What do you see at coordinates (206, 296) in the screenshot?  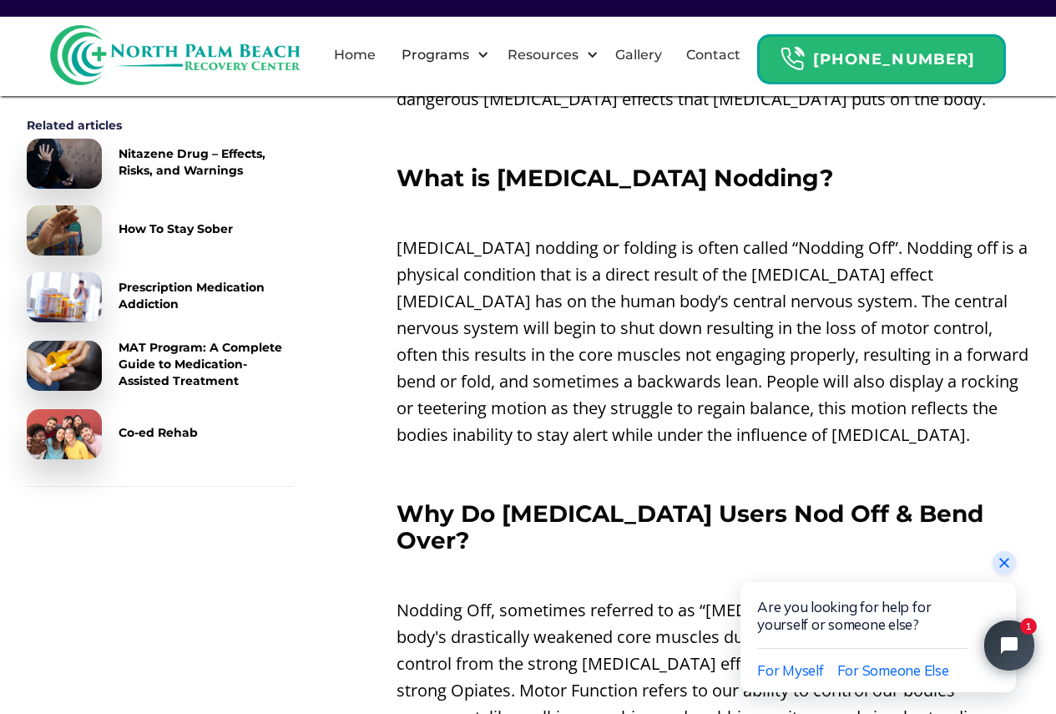 I see `div: Prescription Medication Addiction` at bounding box center [206, 296].